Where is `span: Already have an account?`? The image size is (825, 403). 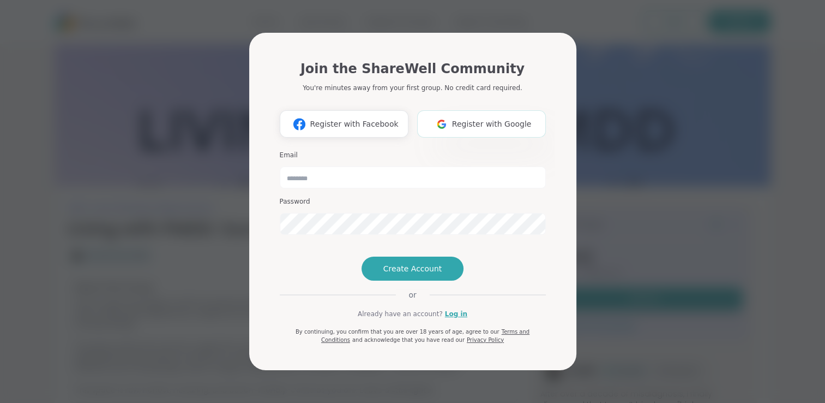
span: Already have an account? is located at coordinates (400, 314).